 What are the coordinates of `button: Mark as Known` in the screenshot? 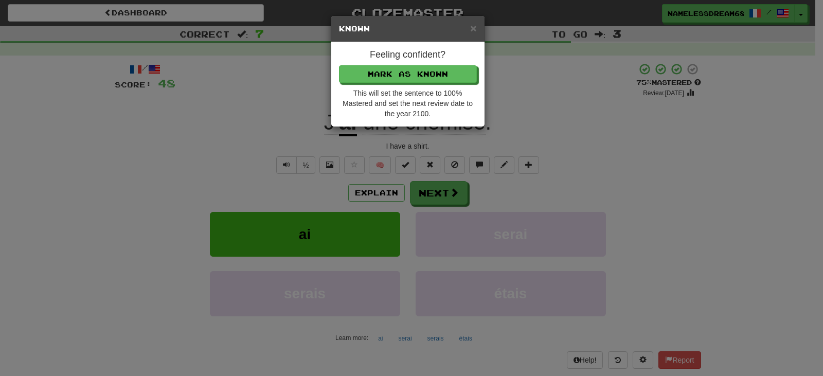 It's located at (408, 74).